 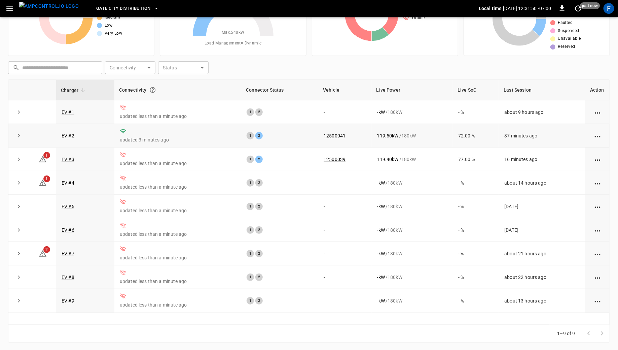 I want to click on p: Local time, so click(x=490, y=8).